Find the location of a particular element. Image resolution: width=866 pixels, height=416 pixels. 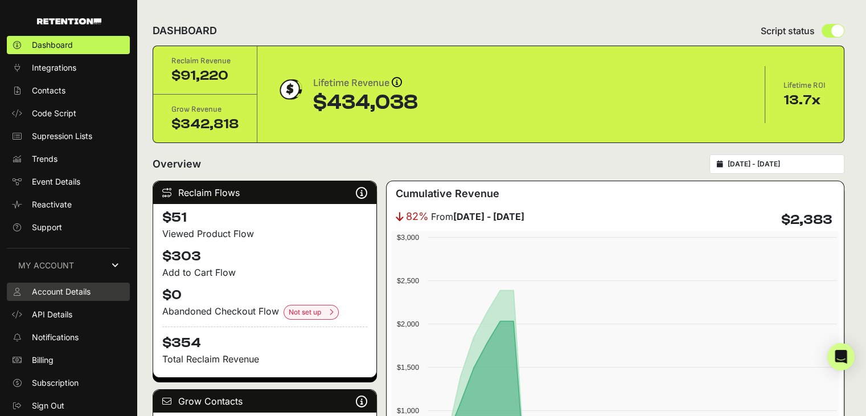

a: Dashboard is located at coordinates (68, 45).